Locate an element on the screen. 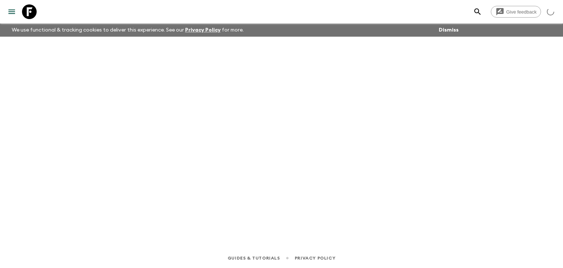 The height and width of the screenshot is (268, 563). button: menu is located at coordinates (12, 12).